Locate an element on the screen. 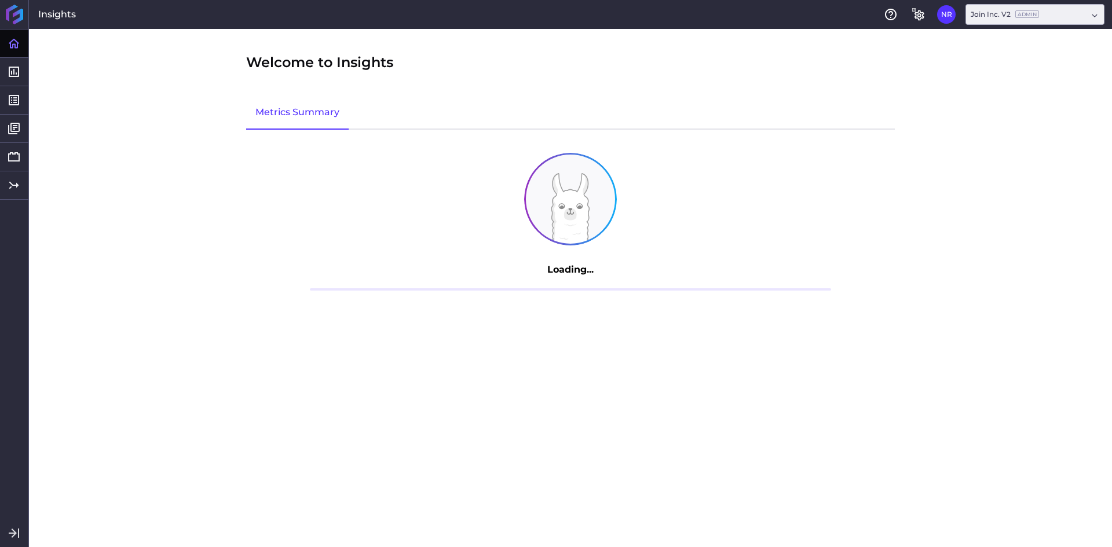 This screenshot has width=1112, height=547. div: Dropdown select is located at coordinates (1035, 14).